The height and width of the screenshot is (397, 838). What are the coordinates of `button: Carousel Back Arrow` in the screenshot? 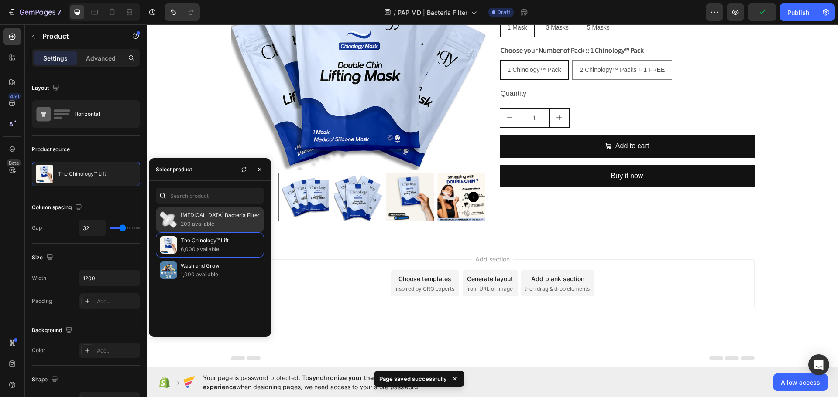 It's located at (96, 173).